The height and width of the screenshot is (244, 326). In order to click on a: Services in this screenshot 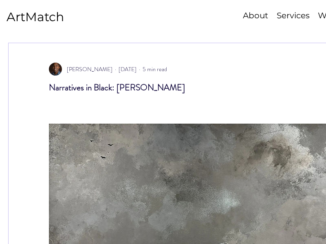, I will do `click(293, 15)`.